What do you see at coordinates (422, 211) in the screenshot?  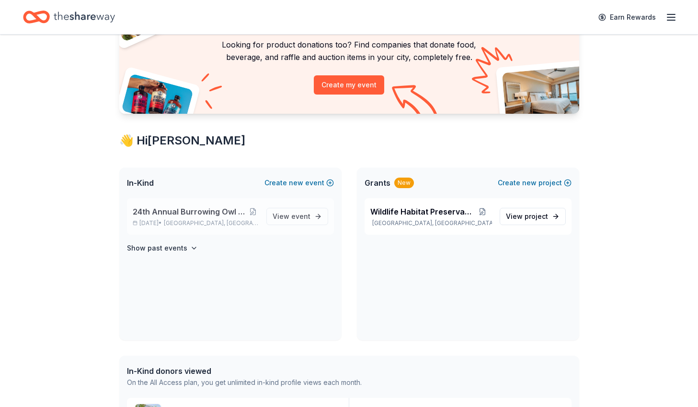 I see `span: Wildlife Habitat Preservation` at bounding box center [422, 211].